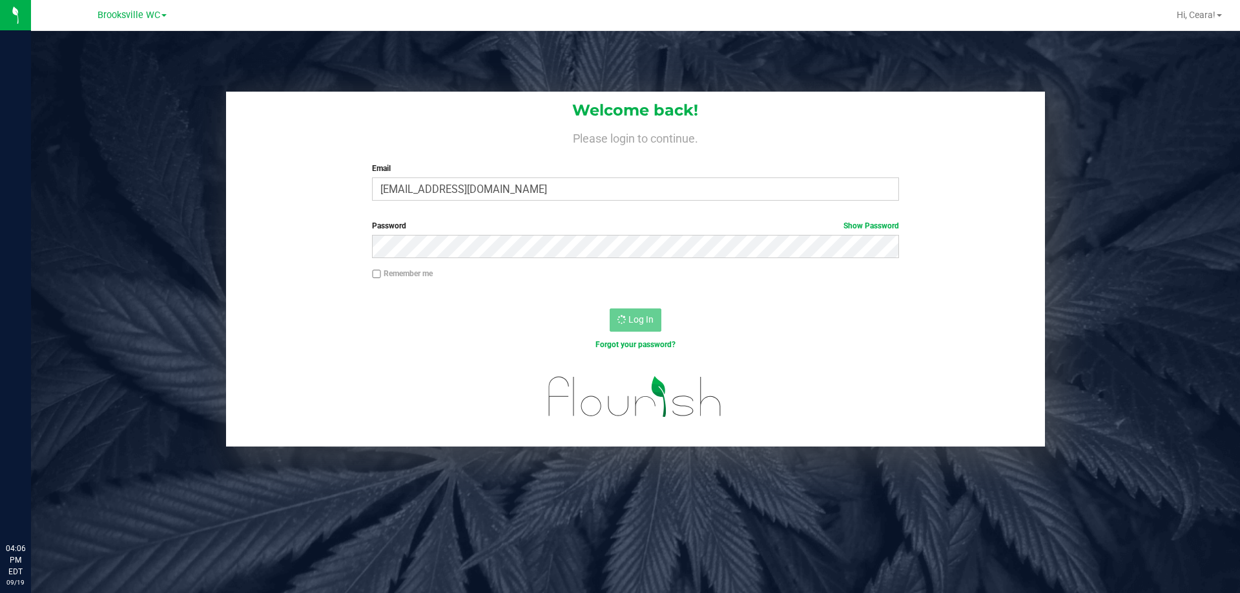  What do you see at coordinates (402, 274) in the screenshot?
I see `label: Remember me` at bounding box center [402, 274].